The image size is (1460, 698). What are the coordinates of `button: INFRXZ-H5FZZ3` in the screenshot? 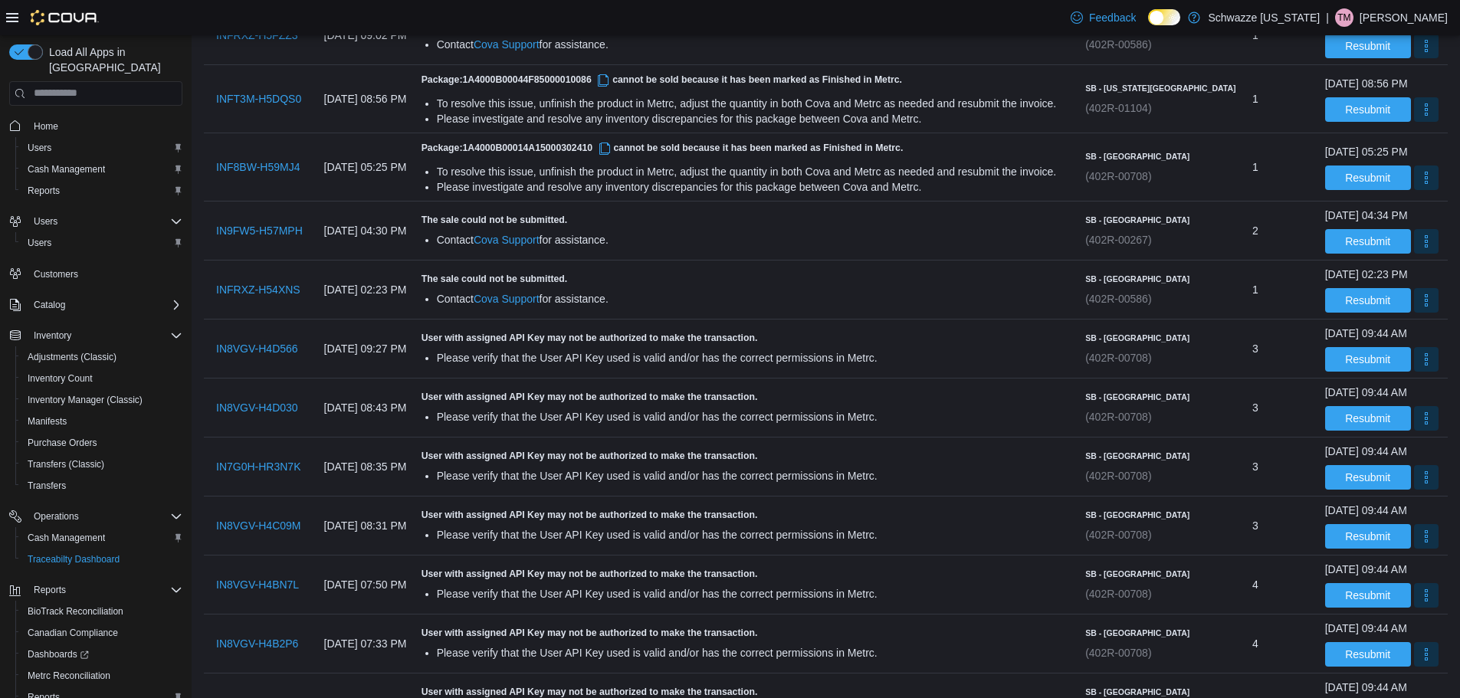 It's located at (257, 35).